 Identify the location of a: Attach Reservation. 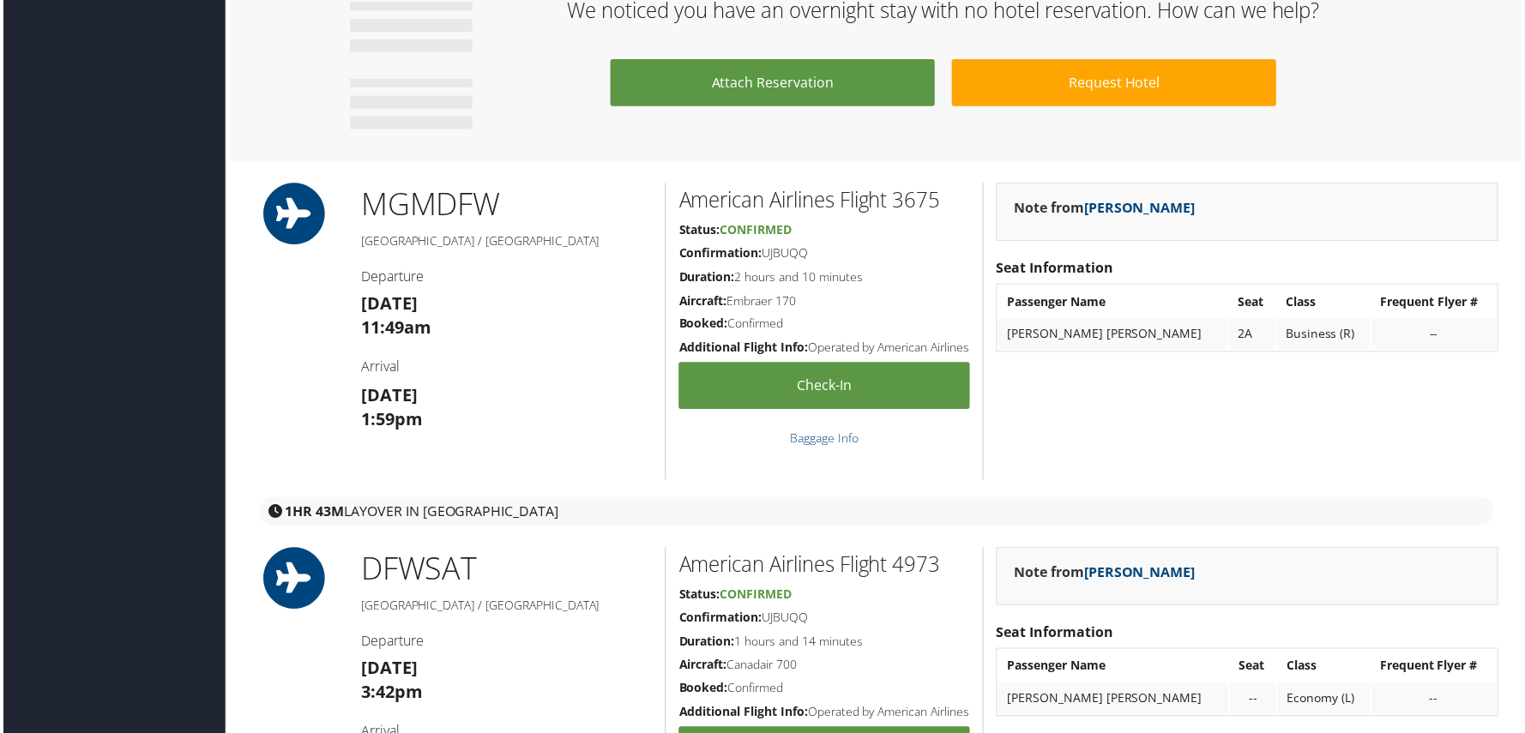
(773, 82).